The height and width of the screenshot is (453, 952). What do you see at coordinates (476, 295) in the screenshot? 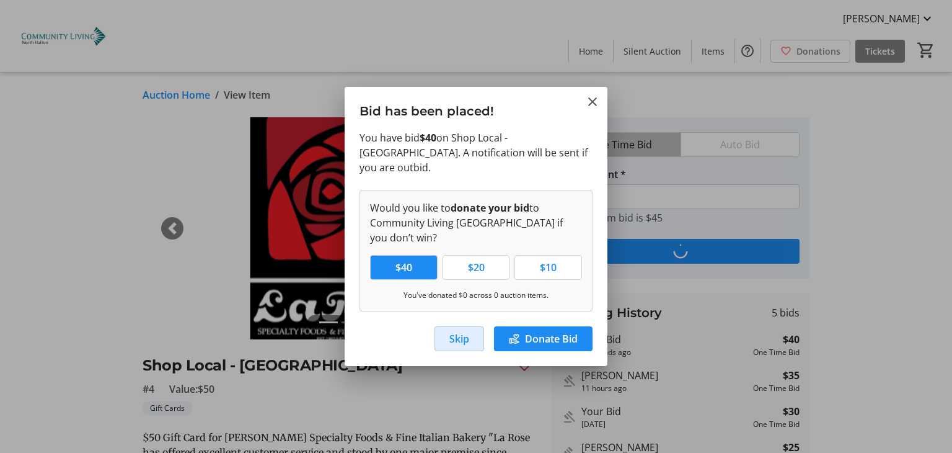
I see `p: You've donated $0 across 0 auction items.` at bounding box center [476, 295].